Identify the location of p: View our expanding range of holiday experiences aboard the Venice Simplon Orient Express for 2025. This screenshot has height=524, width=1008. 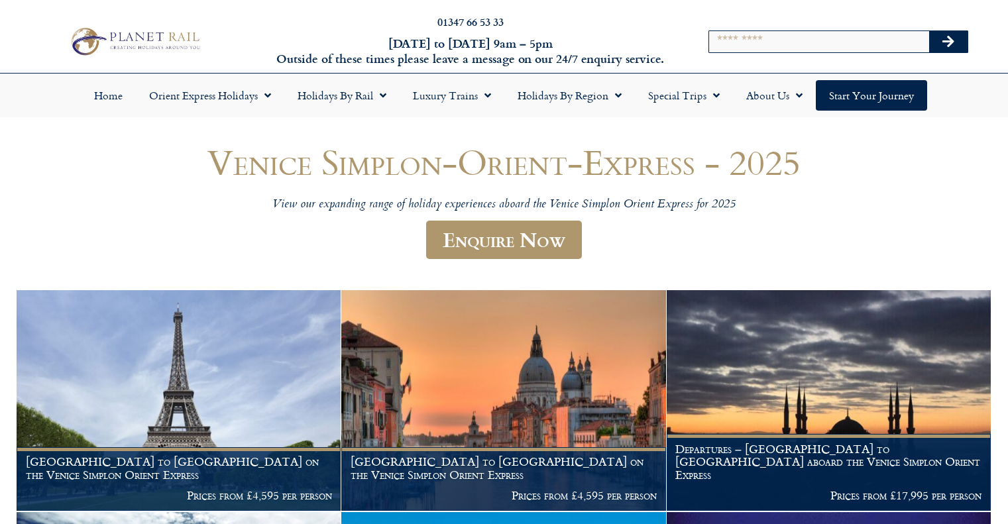
(504, 205).